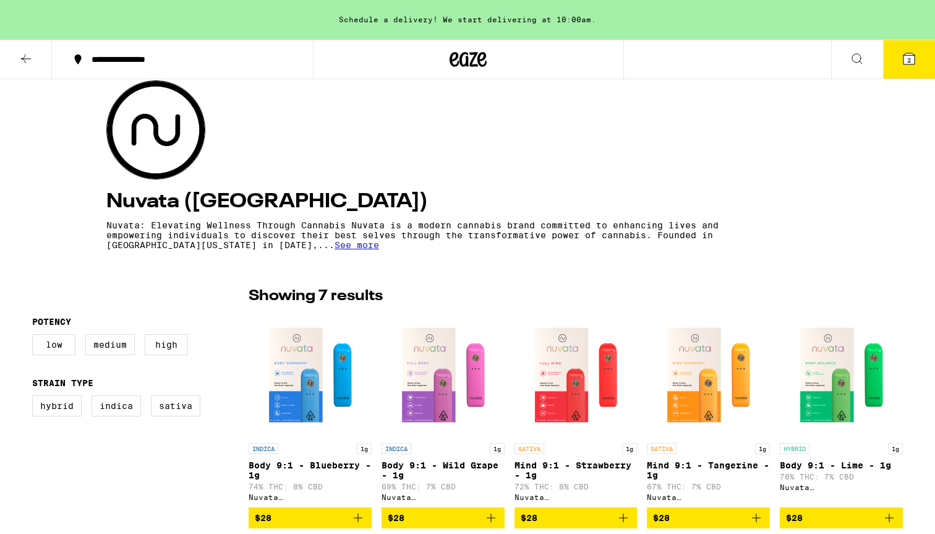 The image size is (935, 534). Describe the element at coordinates (156, 130) in the screenshot. I see `img: Nuvata (CA) logo` at that location.